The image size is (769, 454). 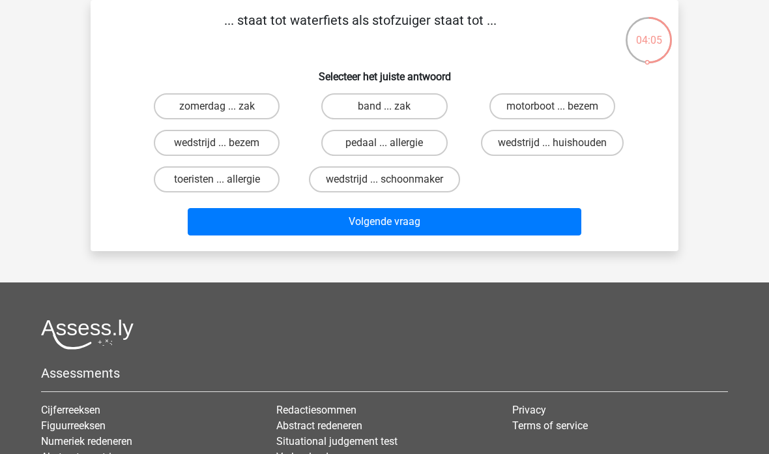 I want to click on a: Cijferreeksen, so click(x=70, y=409).